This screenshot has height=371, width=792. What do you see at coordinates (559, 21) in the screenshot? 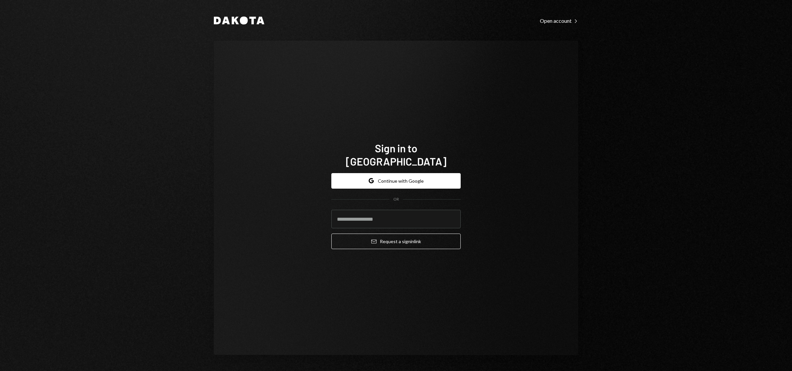
I see `div: Open account` at bounding box center [559, 21].